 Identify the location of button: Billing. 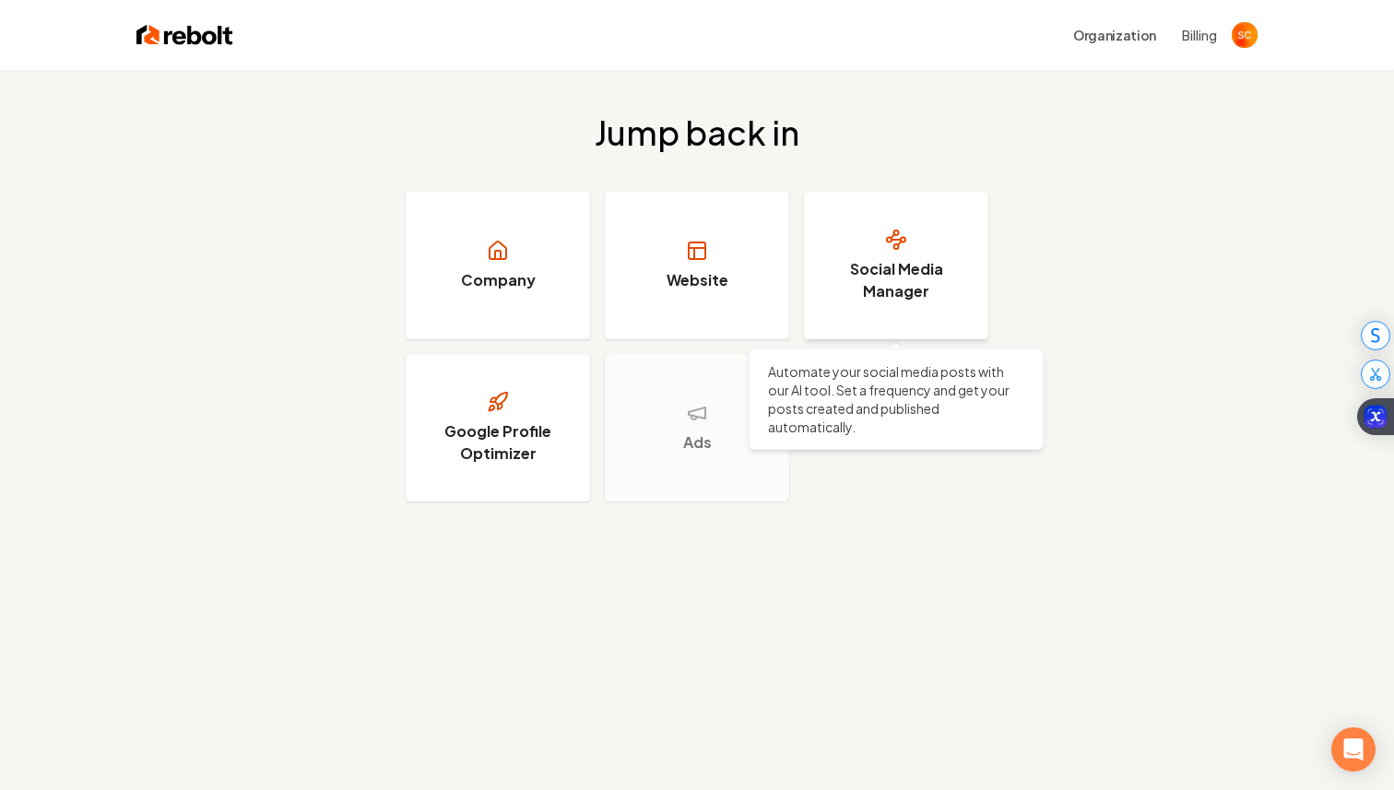
(1199, 35).